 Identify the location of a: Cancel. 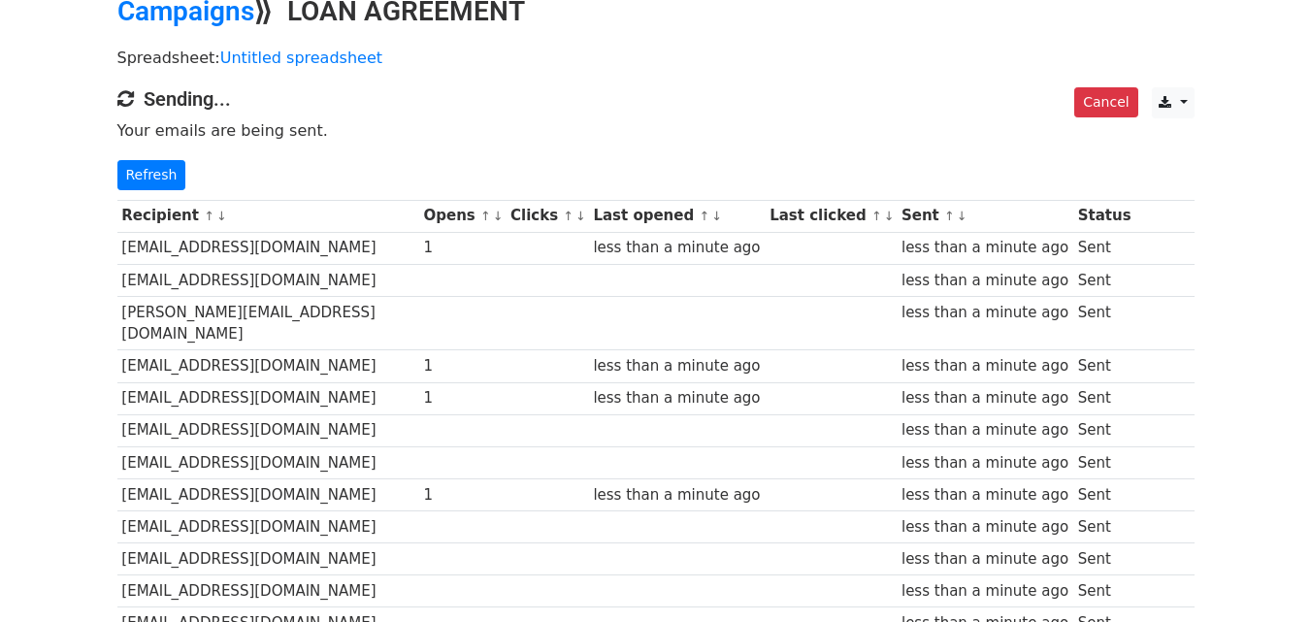
(1105, 102).